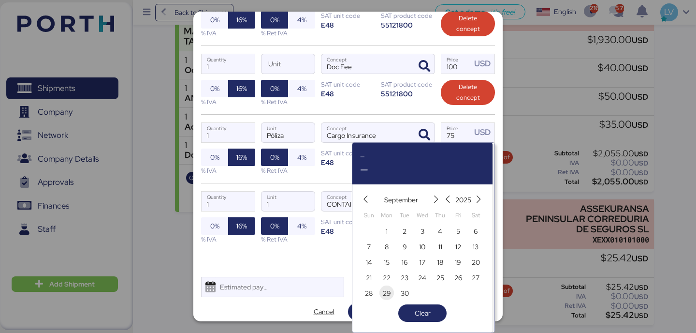 This screenshot has width=696, height=333. Describe the element at coordinates (476, 247) in the screenshot. I see `span: 13` at that location.